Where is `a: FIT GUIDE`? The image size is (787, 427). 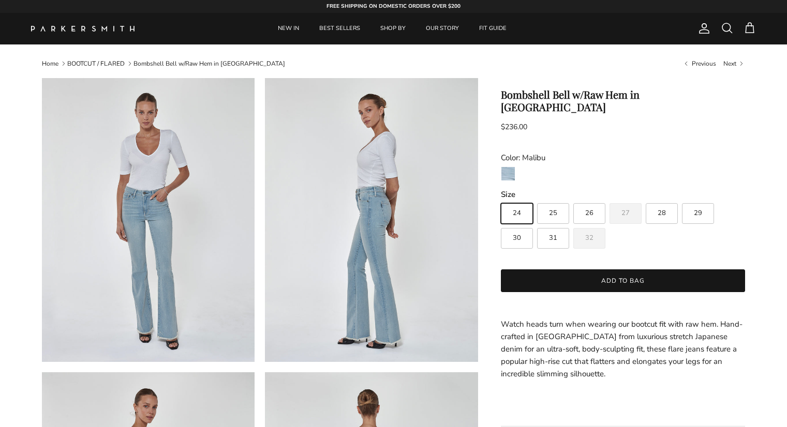 a: FIT GUIDE is located at coordinates (492, 28).